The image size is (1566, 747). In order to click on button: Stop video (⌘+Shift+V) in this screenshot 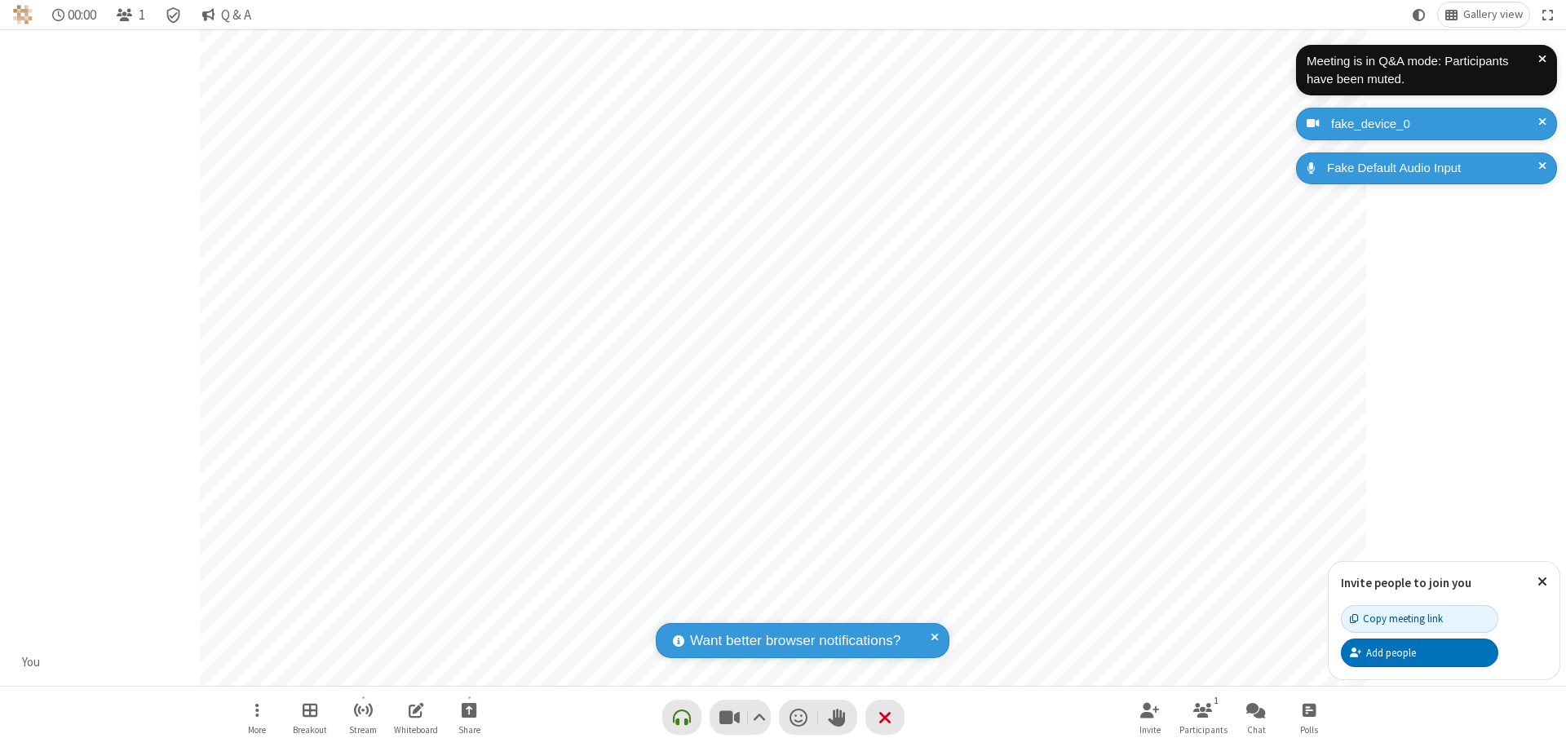, I will do `click(740, 717)`.